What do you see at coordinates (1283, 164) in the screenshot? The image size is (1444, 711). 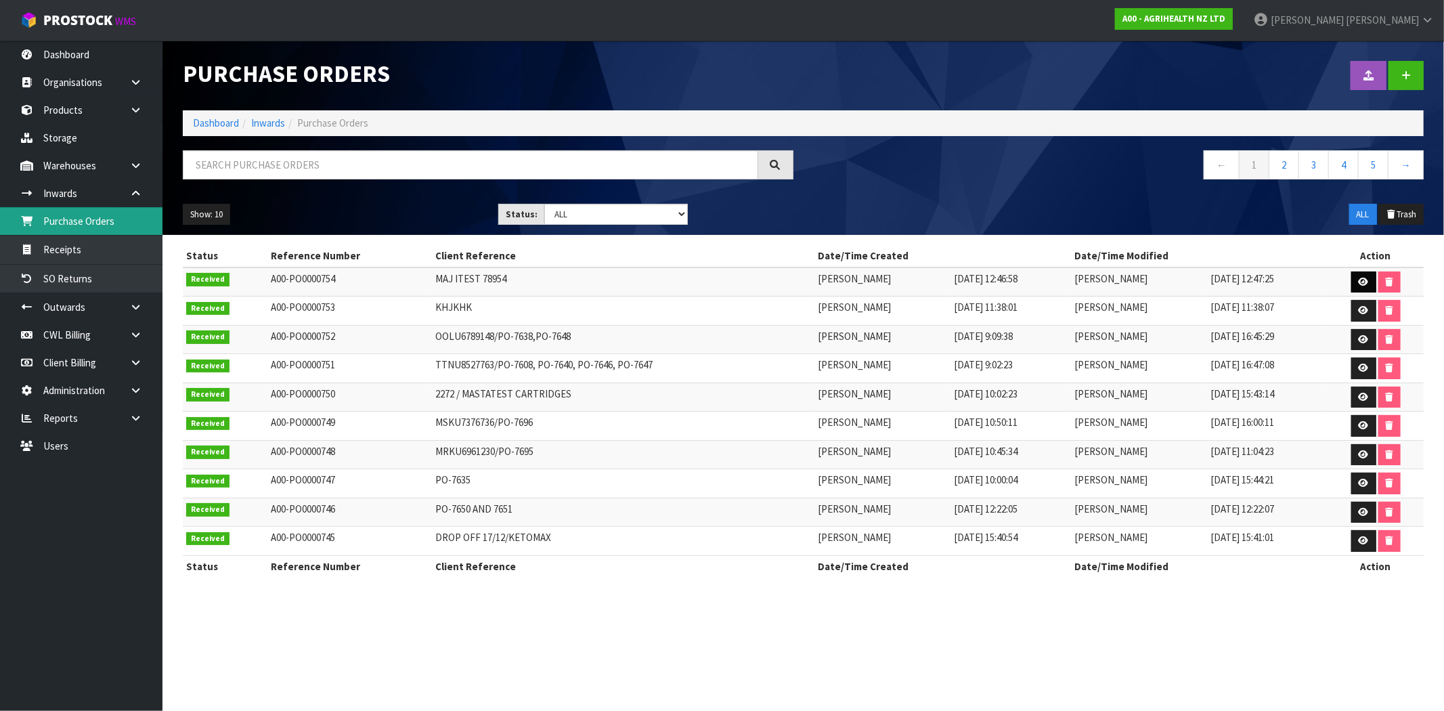 I see `a: 2` at bounding box center [1283, 164].